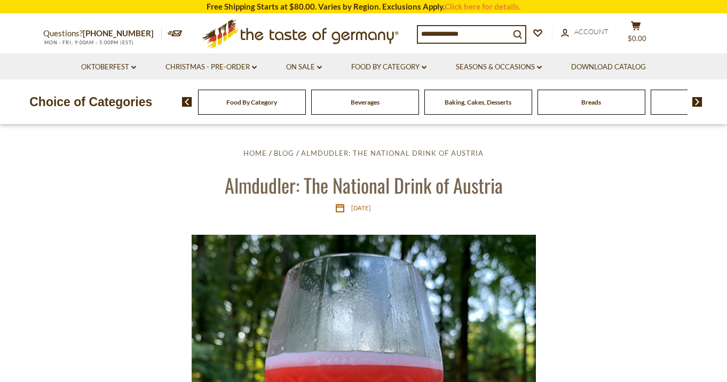 The image size is (727, 382). Describe the element at coordinates (636, 34) in the screenshot. I see `button: $0.00` at that location.